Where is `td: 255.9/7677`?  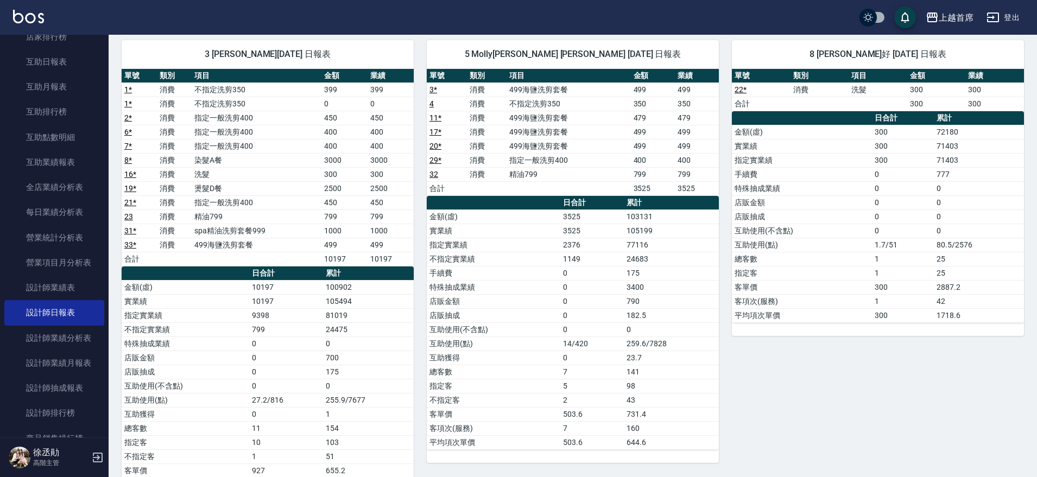 td: 255.9/7677 is located at coordinates (368, 400).